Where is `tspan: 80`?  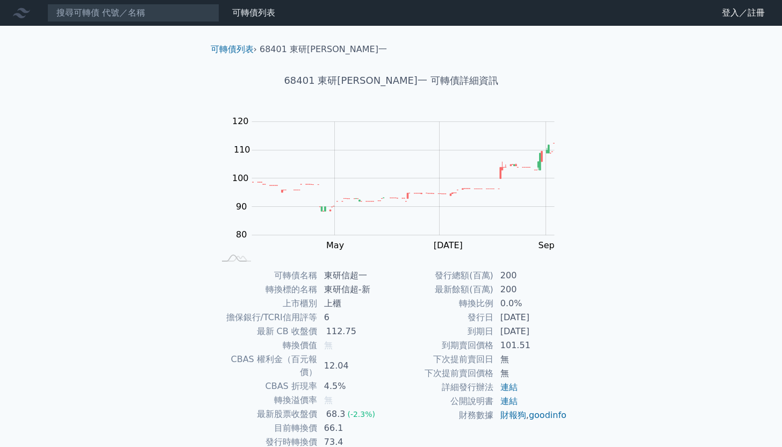 tspan: 80 is located at coordinates (241, 234).